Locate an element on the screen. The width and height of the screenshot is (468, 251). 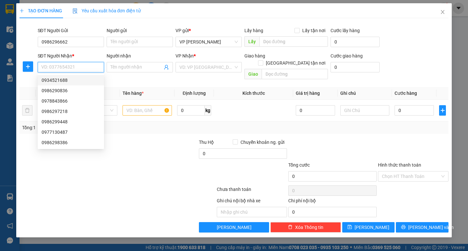
div: Ghi chú nội bộ nhà xe is located at coordinates (252, 202).